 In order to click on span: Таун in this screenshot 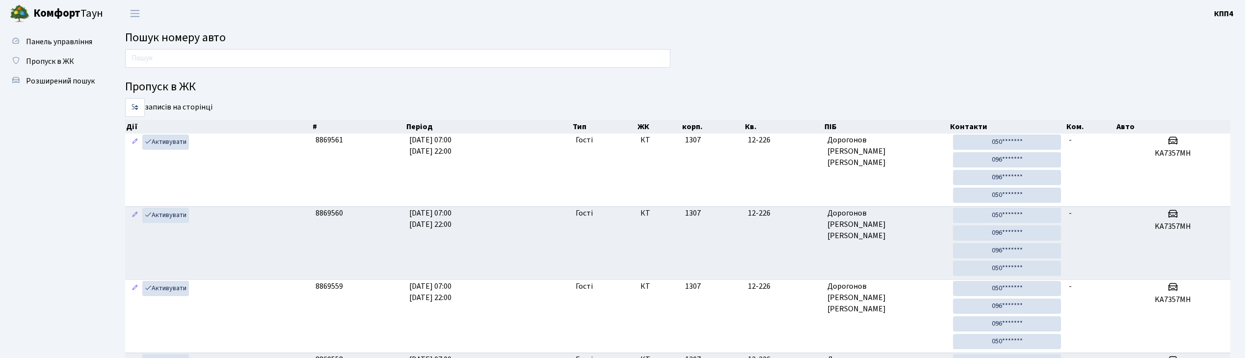, I will do `click(68, 14)`.